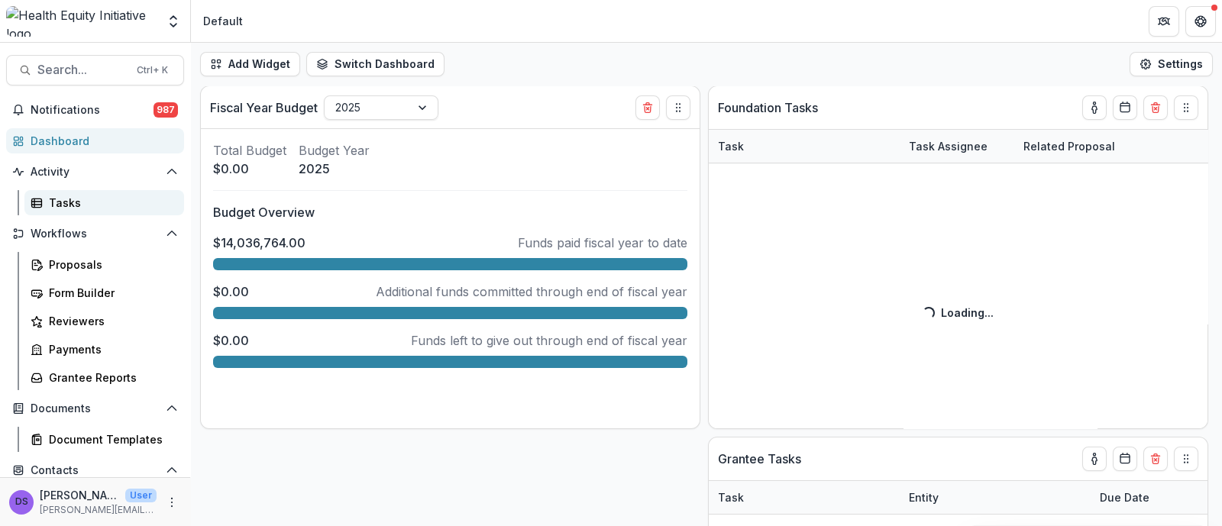 The image size is (1222, 526). What do you see at coordinates (1171, 64) in the screenshot?
I see `button: Settings` at bounding box center [1171, 64].